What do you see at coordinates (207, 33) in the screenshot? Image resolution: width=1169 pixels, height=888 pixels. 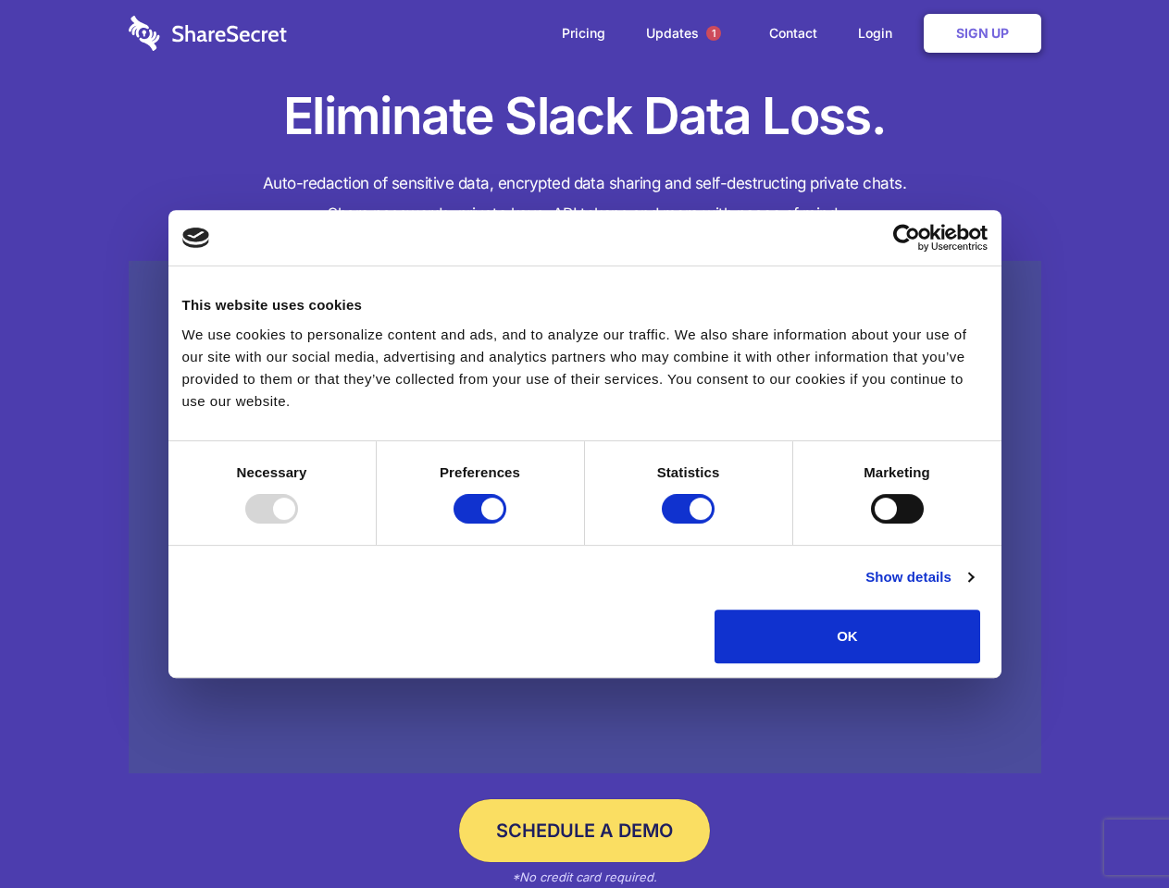 I see `img: logo-wordmark-white-trans-d4663122ce5f474addd5e946df7df03e33cb6a1c49d2221995e7729f52c070b2.svg` at bounding box center [207, 33].